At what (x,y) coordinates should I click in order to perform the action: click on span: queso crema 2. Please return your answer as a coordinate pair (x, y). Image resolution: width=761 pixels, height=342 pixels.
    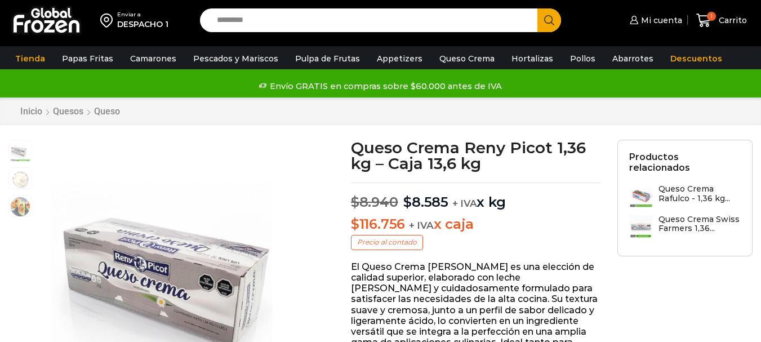
    Looking at the image, I should click on (20, 179).